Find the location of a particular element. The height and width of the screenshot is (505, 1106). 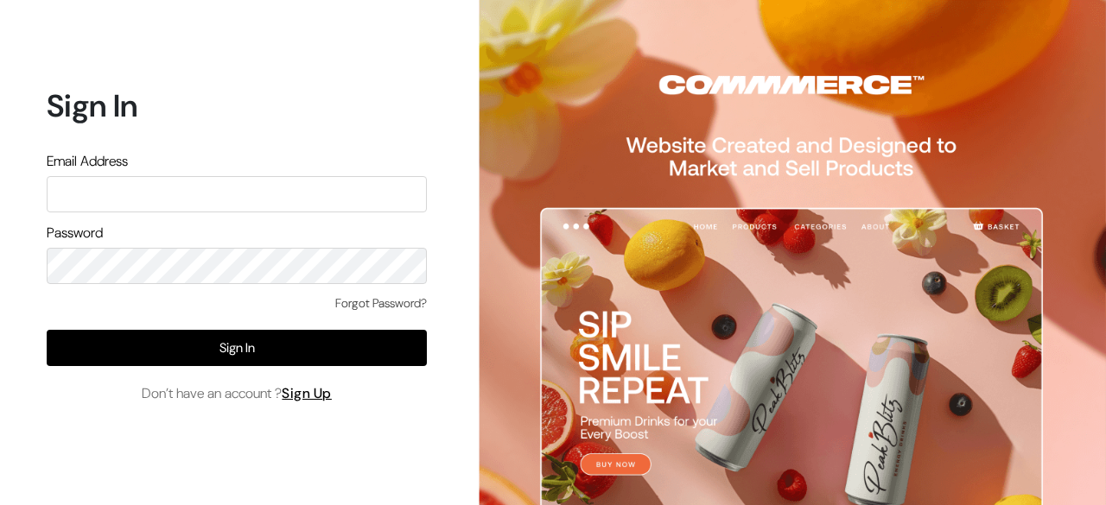

button: Sign In is located at coordinates (237, 348).